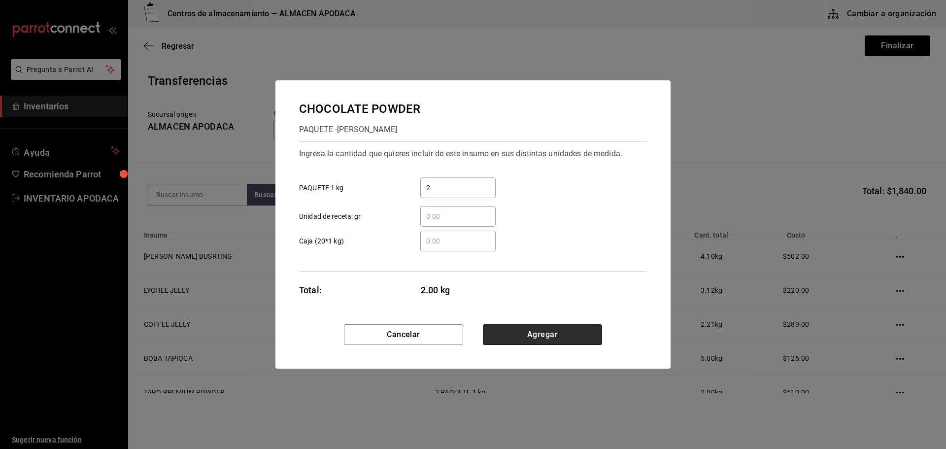  What do you see at coordinates (458, 290) in the screenshot?
I see `span: 2.00 kg` at bounding box center [458, 290].